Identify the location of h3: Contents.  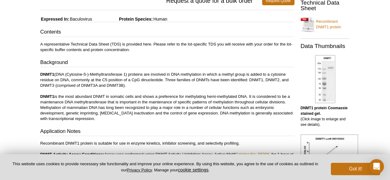
(167, 33).